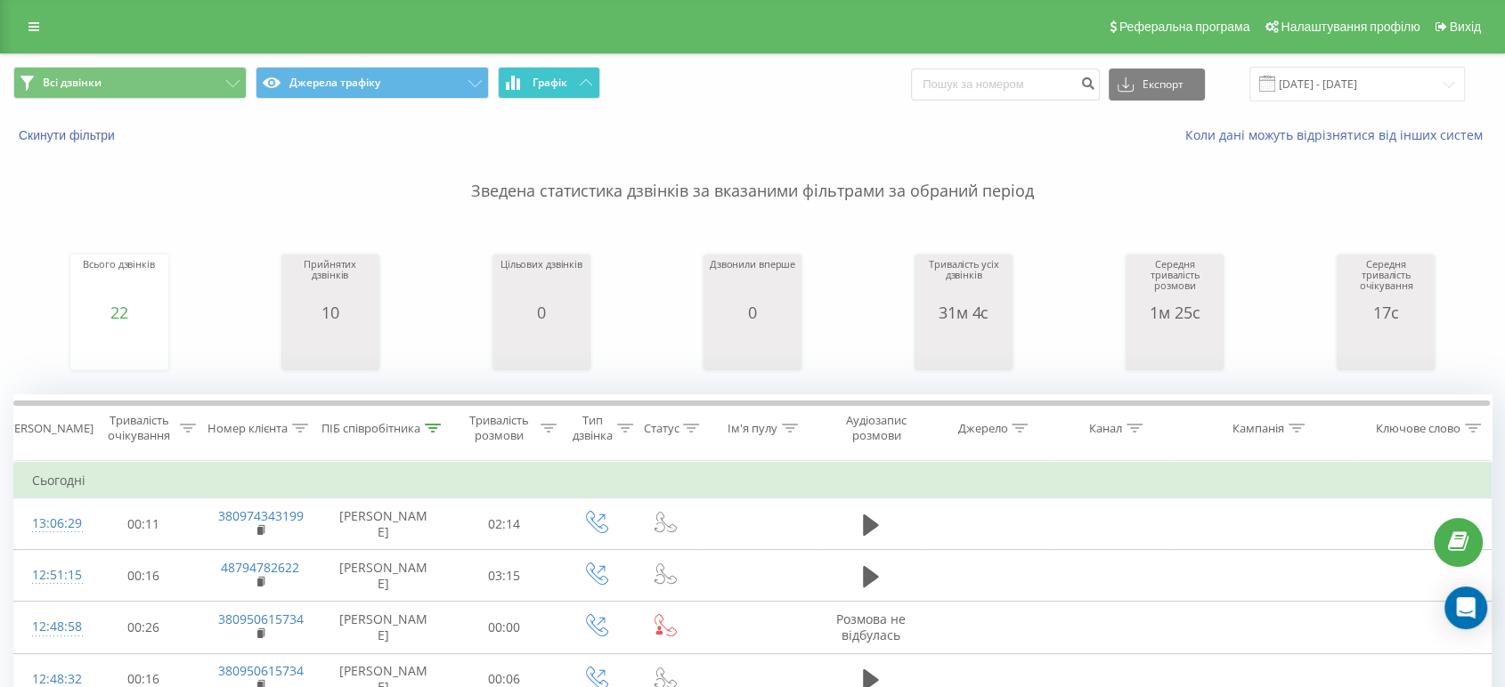 Image resolution: width=1505 pixels, height=687 pixels. I want to click on div: 31м 4с, so click(963, 313).